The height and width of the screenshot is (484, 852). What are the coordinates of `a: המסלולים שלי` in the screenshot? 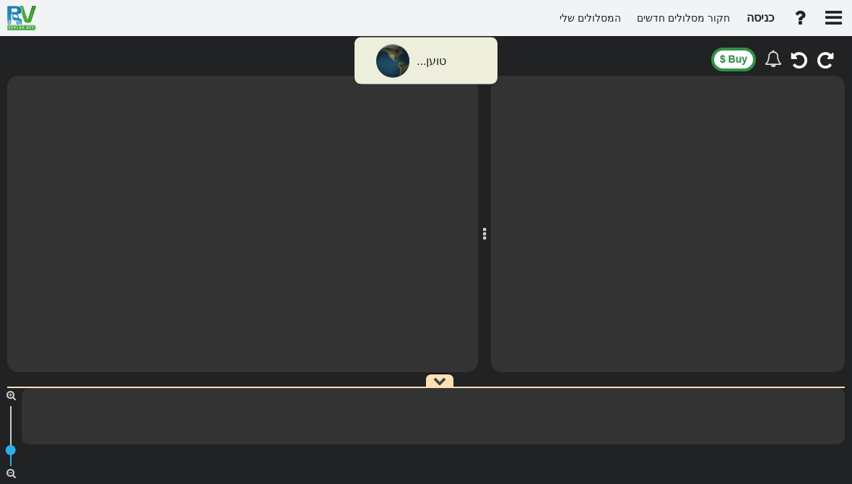 It's located at (590, 18).